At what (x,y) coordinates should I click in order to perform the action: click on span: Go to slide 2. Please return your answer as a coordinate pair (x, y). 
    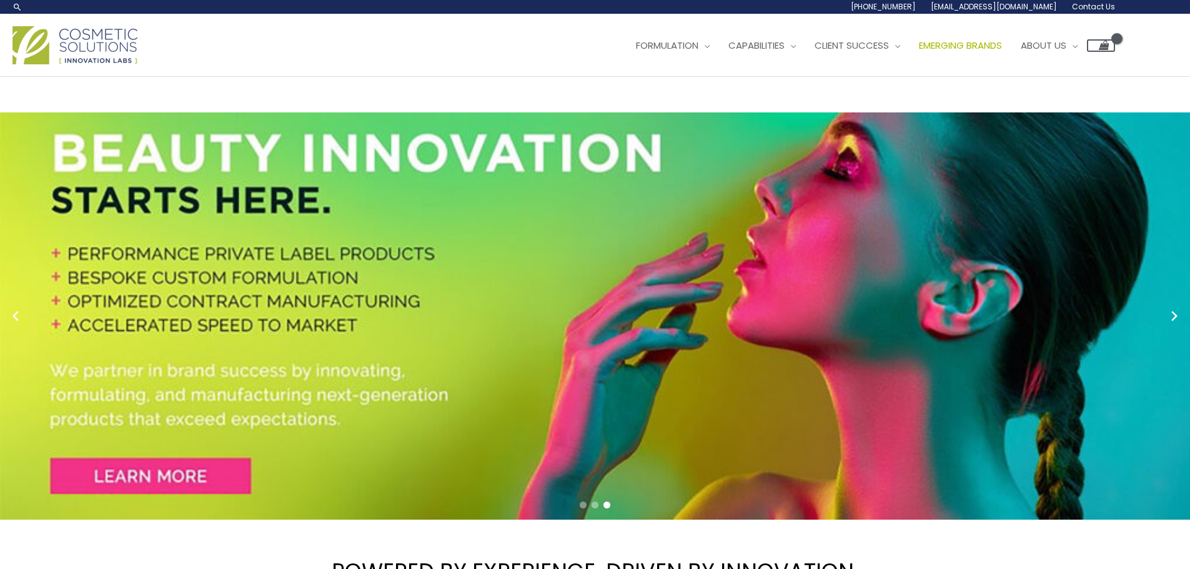
    Looking at the image, I should click on (595, 505).